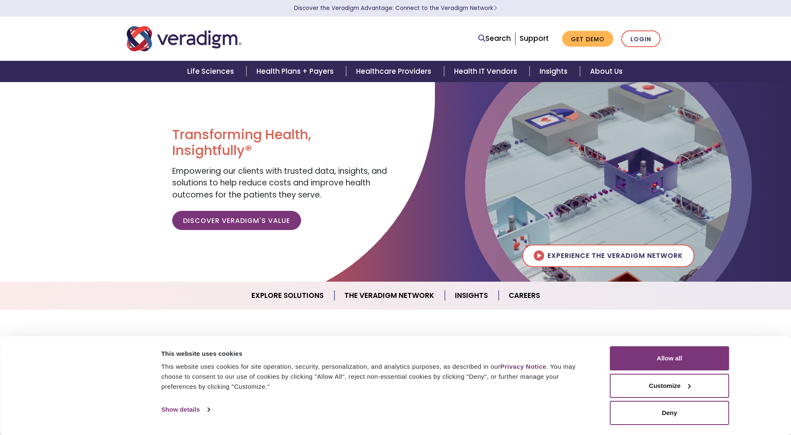 The width and height of the screenshot is (791, 435). Describe the element at coordinates (534, 38) in the screenshot. I see `a: Support` at that location.